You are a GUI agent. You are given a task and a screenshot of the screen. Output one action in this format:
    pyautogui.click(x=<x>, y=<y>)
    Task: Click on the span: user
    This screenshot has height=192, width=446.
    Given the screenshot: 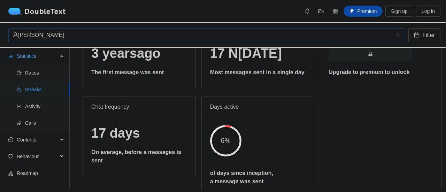 What is the action you would take?
    pyautogui.click(x=15, y=35)
    